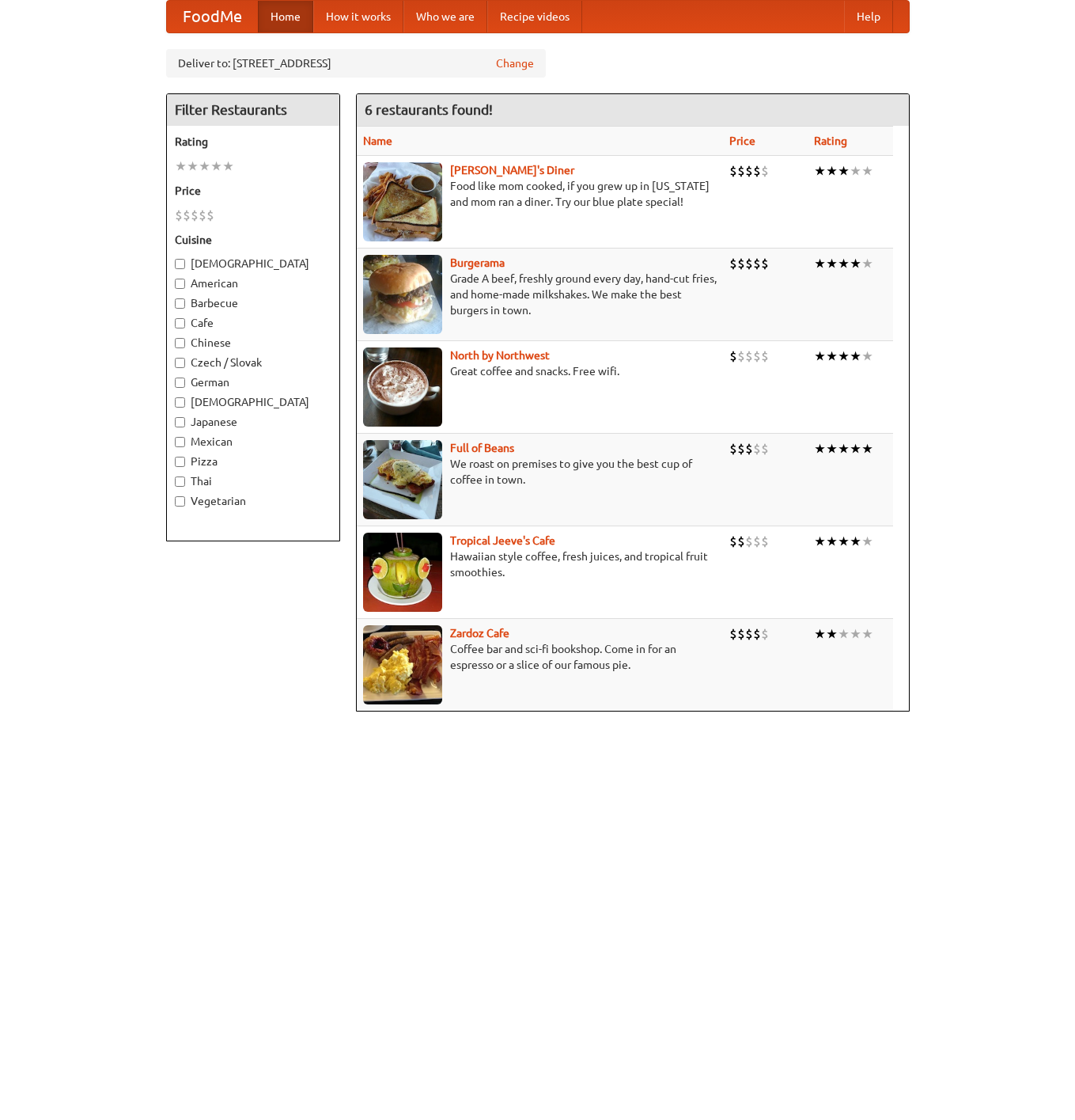  What do you see at coordinates (742, 141) in the screenshot?
I see `a: Price` at bounding box center [742, 141].